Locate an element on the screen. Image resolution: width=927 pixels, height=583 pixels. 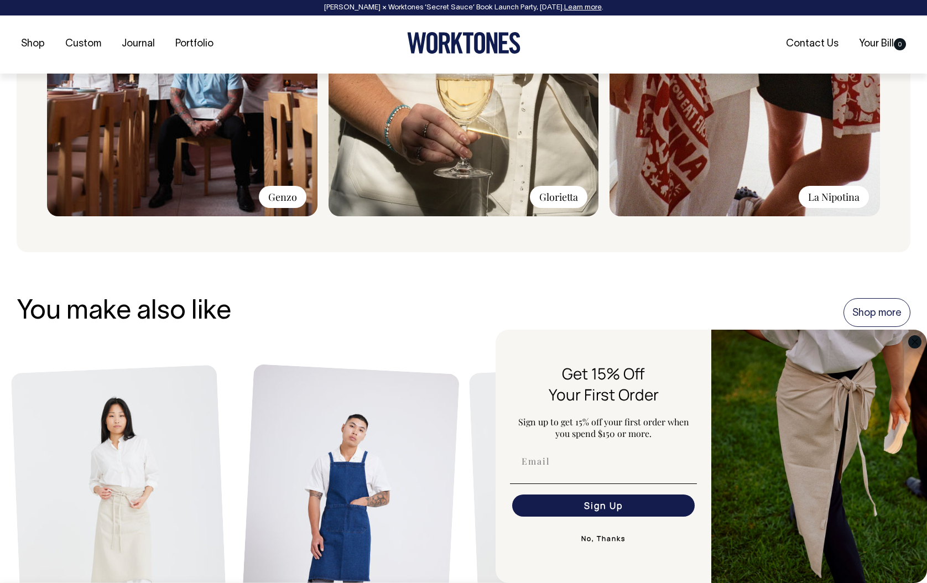
a: Contact Us is located at coordinates (812, 44).